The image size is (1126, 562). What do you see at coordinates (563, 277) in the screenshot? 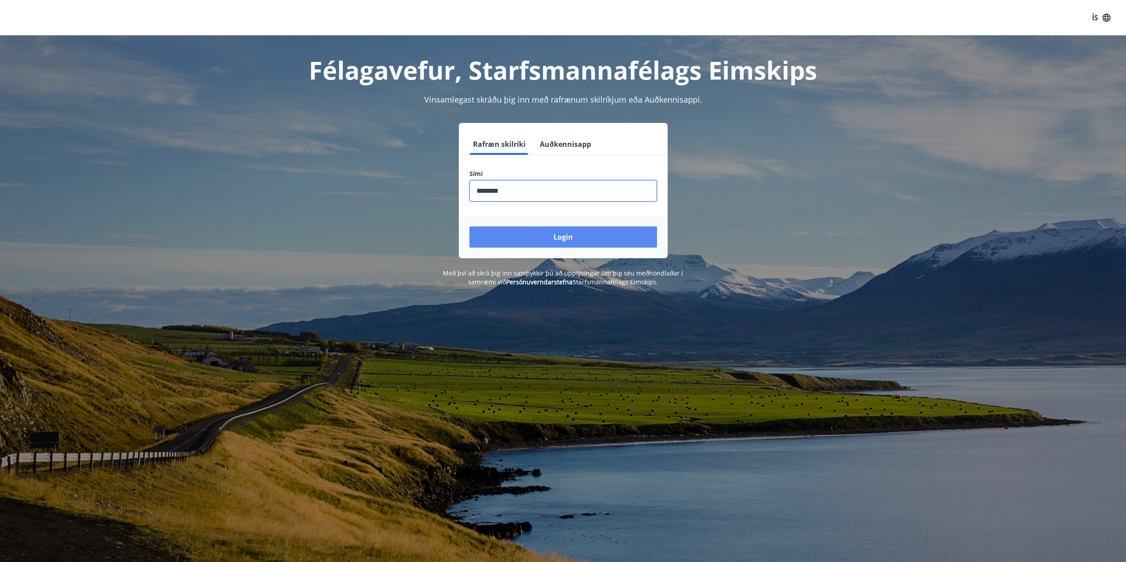
I see `span: Með því að skrá þig inn samþykkir þú að upplýsingar um þig séu meðhöndlaðar í samræmi við Starfsm...` at bounding box center [563, 277].